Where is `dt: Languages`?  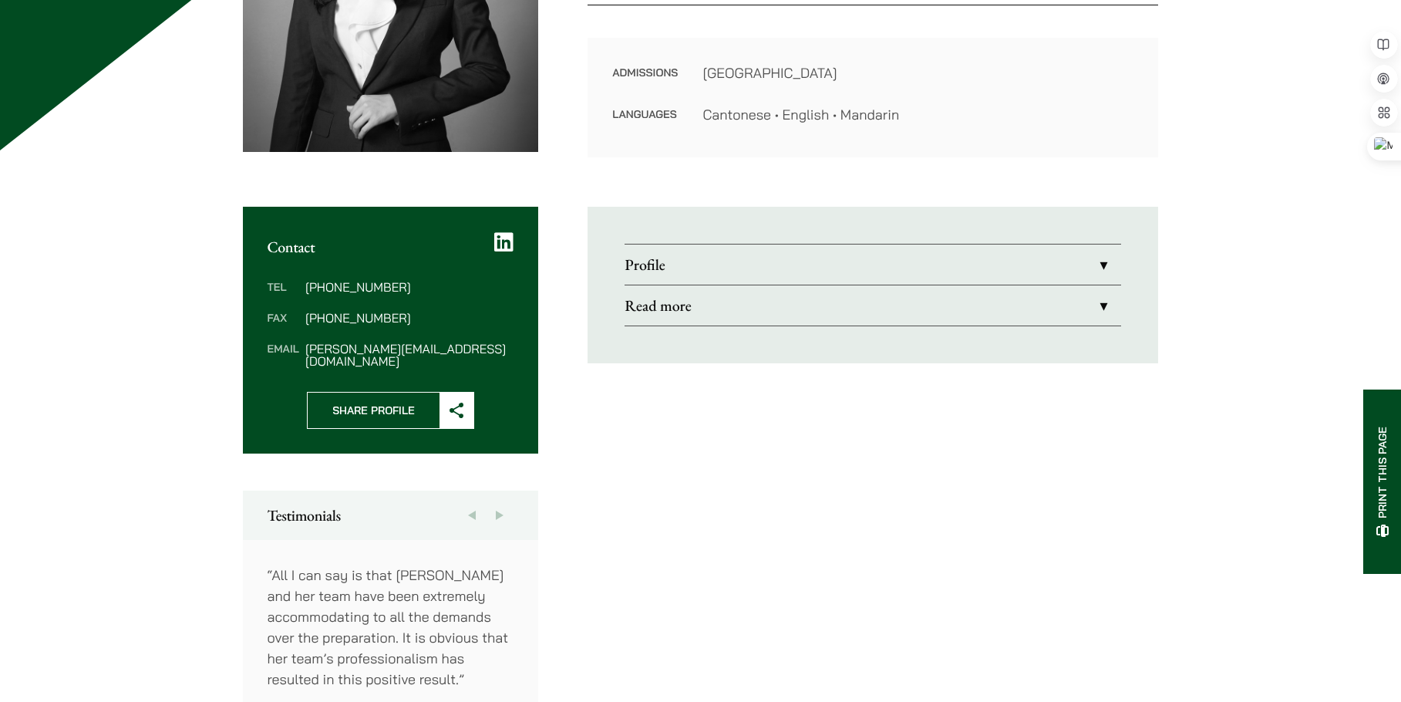
dt: Languages is located at coordinates (645, 114).